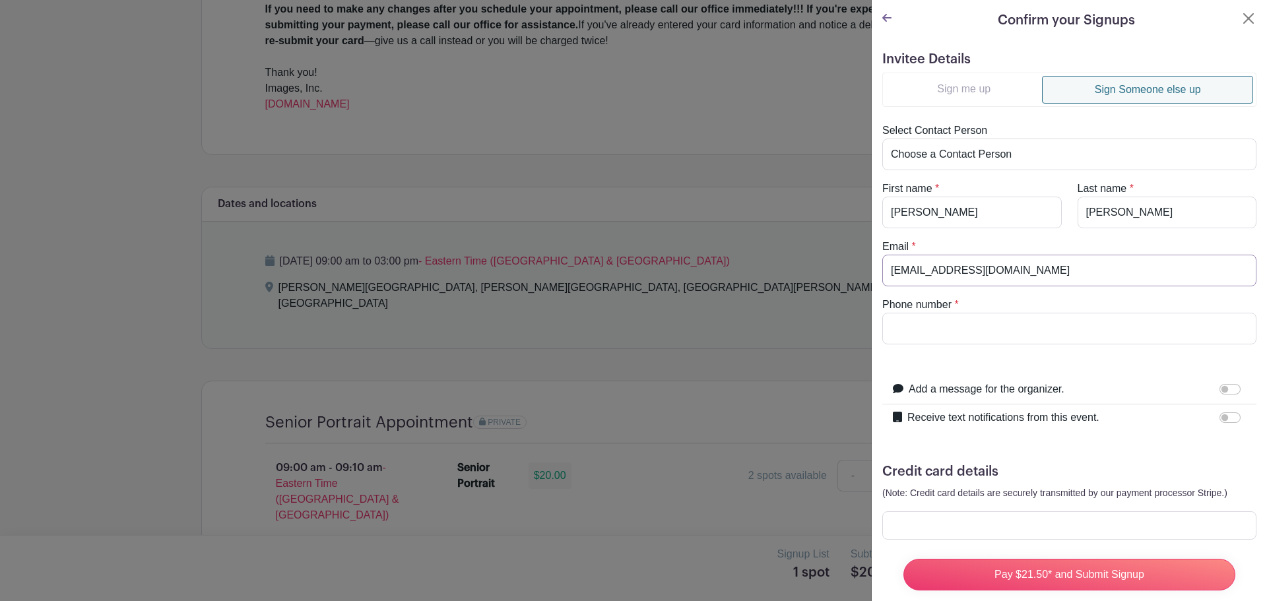 The height and width of the screenshot is (601, 1267). I want to click on button: Close, so click(1249, 18).